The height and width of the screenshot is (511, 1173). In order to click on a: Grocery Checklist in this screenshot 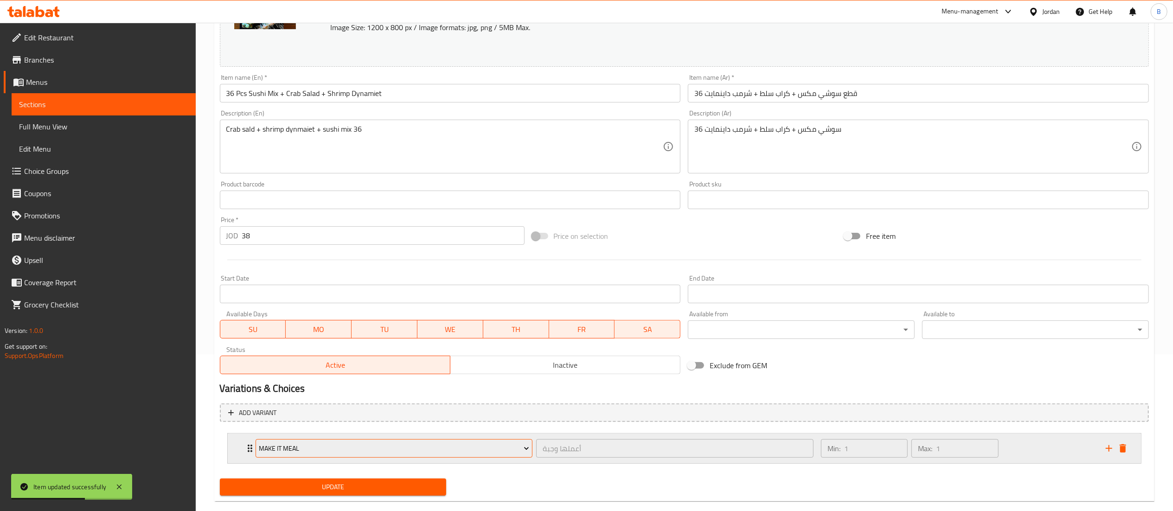, I will do `click(100, 305)`.